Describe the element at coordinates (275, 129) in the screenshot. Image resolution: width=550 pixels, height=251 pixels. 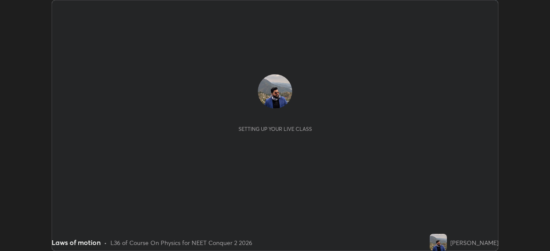
I see `div: Setting up your live class` at that location.